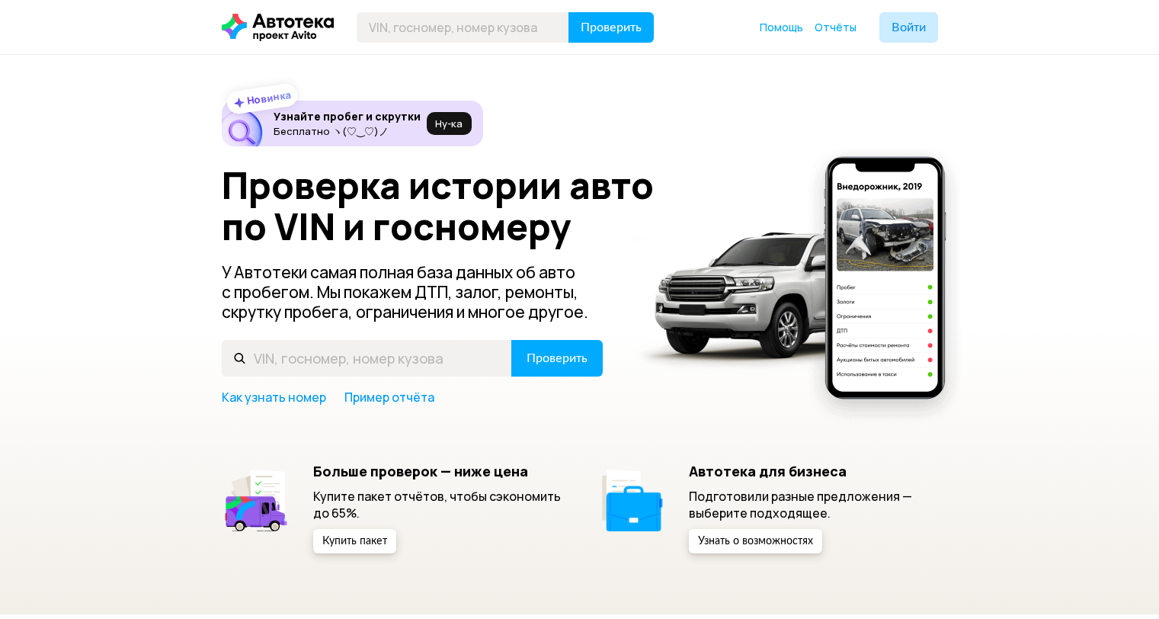  What do you see at coordinates (390, 397) in the screenshot?
I see `a: Пример отчёта` at bounding box center [390, 397].